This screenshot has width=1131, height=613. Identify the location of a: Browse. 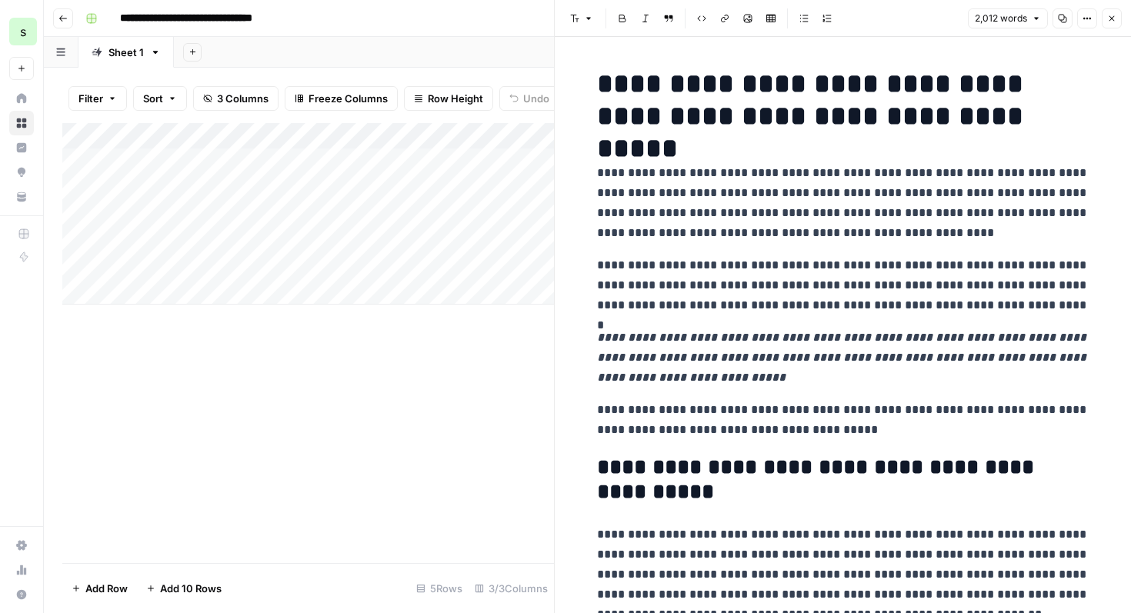
(22, 123).